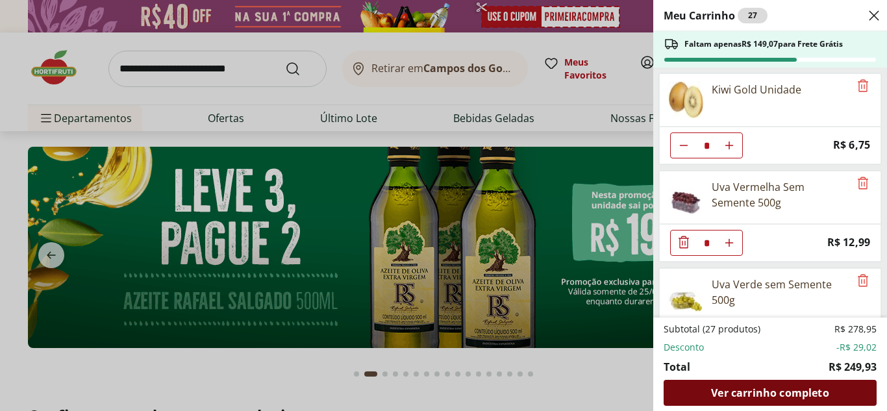 Image resolution: width=887 pixels, height=411 pixels. What do you see at coordinates (781, 292) in the screenshot?
I see `div: Uva Verde sem Semente 500g` at bounding box center [781, 292].